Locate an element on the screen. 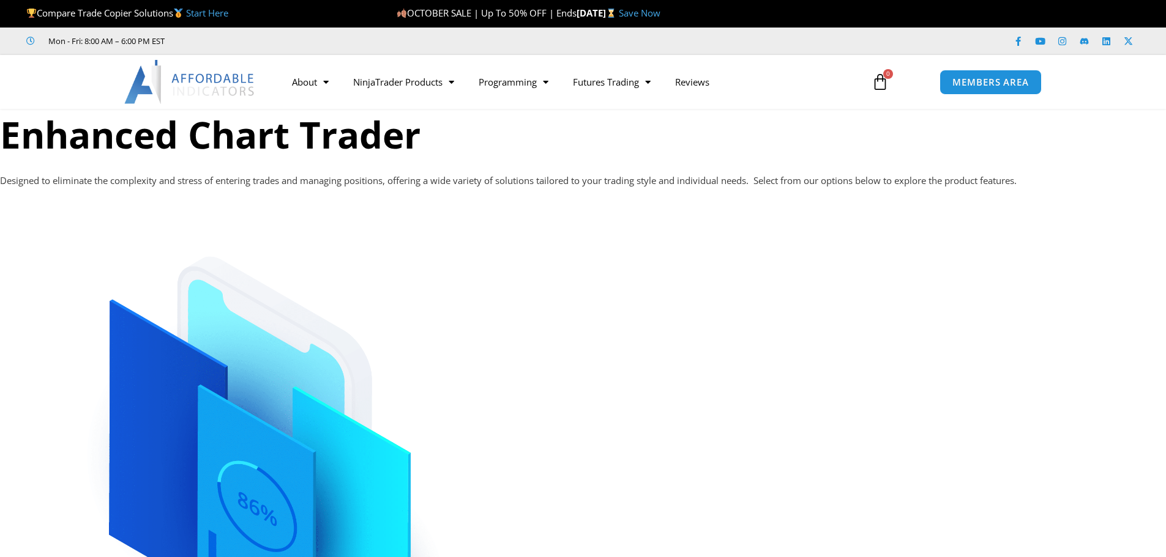  img: LogoAI | Affordable Indicators – NinjaTrader is located at coordinates (190, 82).